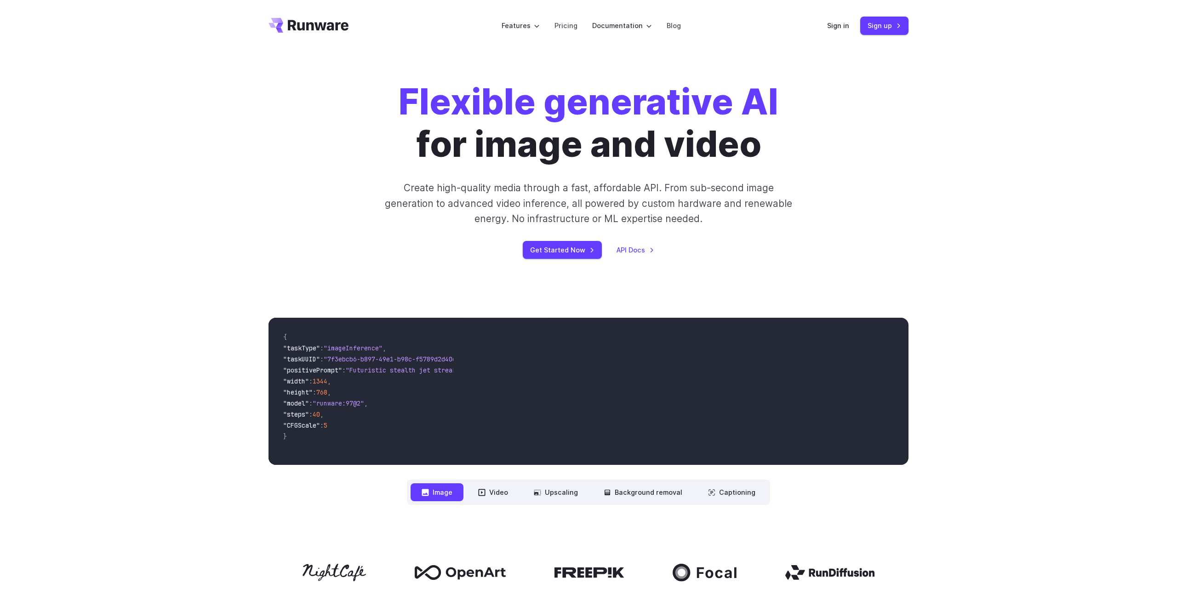 The height and width of the screenshot is (595, 1177). I want to click on button: Captioning, so click(731, 492).